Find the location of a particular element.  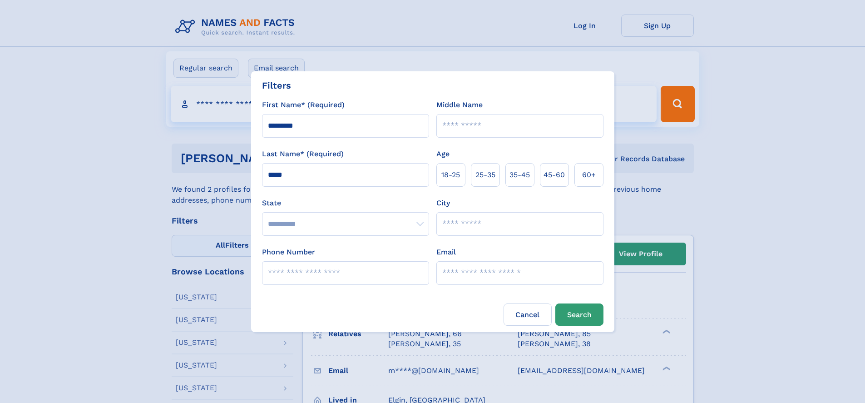

label: First Name* (Required) is located at coordinates (303, 105).